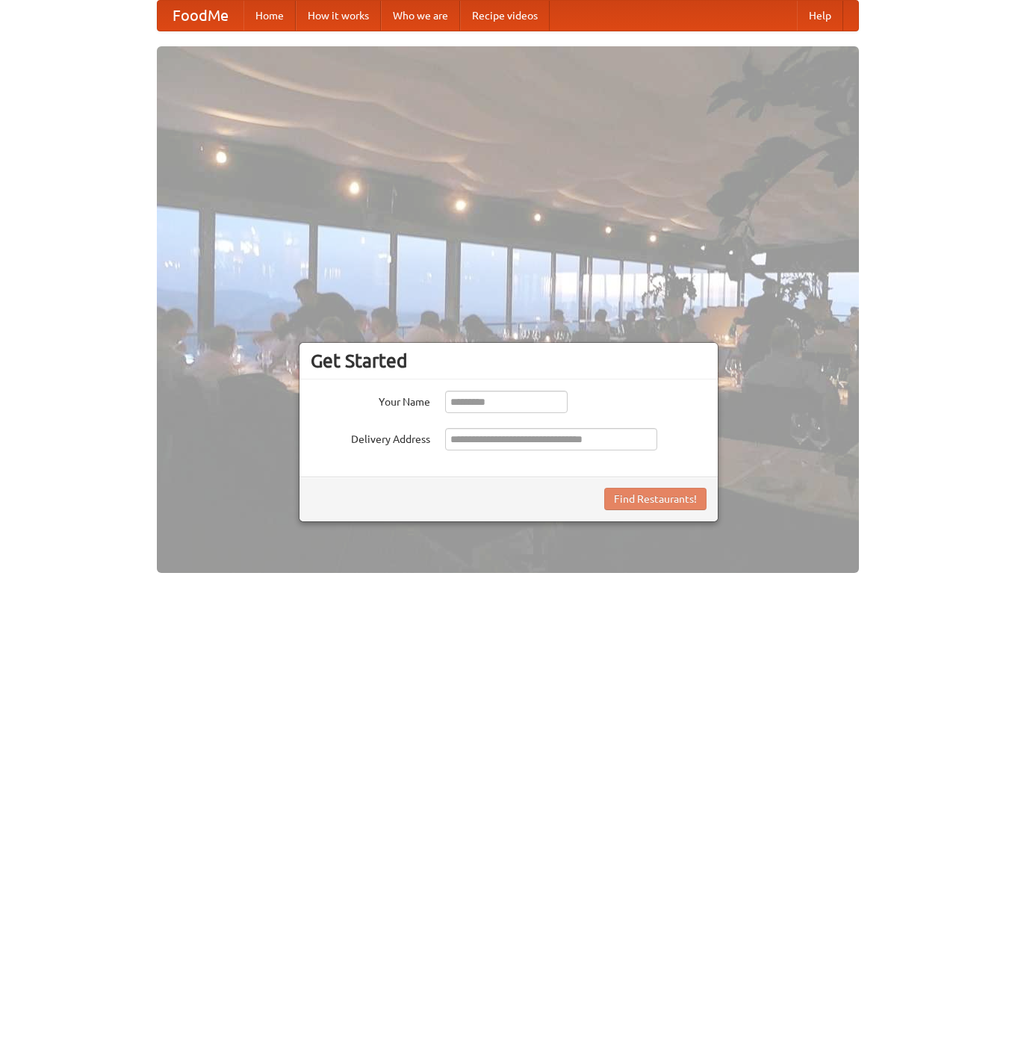 The height and width of the screenshot is (1057, 1015). What do you see at coordinates (509, 361) in the screenshot?
I see `h3: Get Started` at bounding box center [509, 361].